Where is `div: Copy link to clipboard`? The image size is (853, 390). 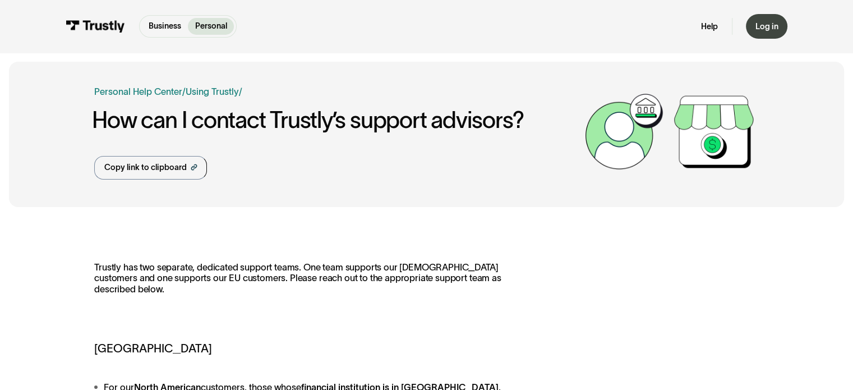
div: Copy link to clipboard is located at coordinates (145, 167).